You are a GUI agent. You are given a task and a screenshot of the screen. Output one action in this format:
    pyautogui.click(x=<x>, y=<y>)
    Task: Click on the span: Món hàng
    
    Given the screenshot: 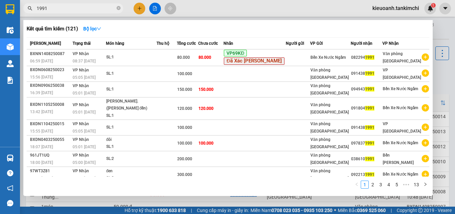 What is the action you would take?
    pyautogui.click(x=115, y=43)
    